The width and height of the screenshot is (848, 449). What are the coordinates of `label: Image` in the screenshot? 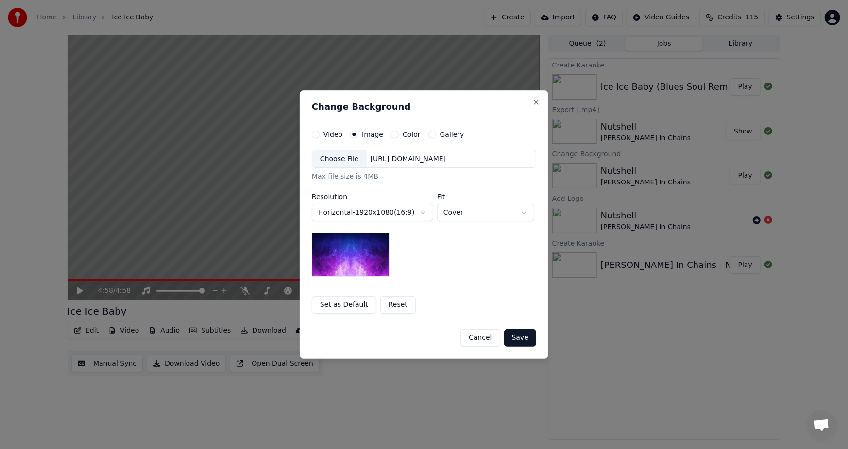 It's located at (372, 134).